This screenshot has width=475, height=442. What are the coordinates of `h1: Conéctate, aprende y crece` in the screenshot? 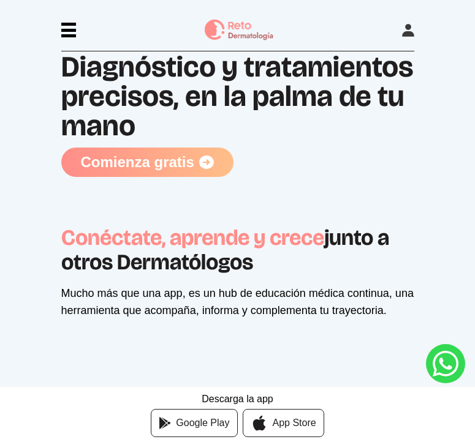 It's located at (238, 251).